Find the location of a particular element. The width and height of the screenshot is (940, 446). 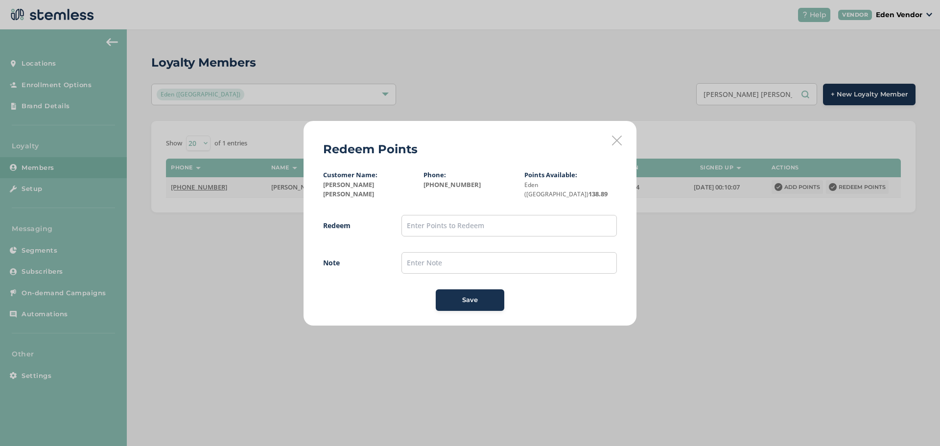

h2: Redeem Points is located at coordinates (370, 149).